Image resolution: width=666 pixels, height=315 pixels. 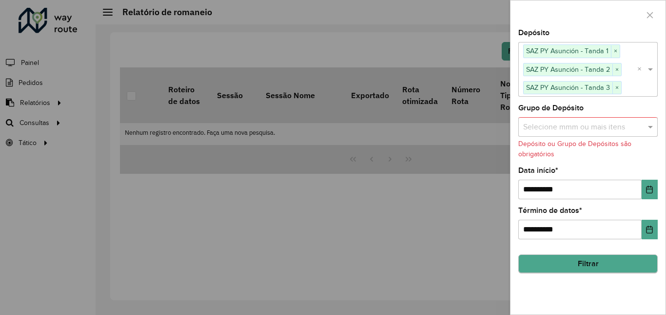 I want to click on font: Depósito, so click(x=534, y=32).